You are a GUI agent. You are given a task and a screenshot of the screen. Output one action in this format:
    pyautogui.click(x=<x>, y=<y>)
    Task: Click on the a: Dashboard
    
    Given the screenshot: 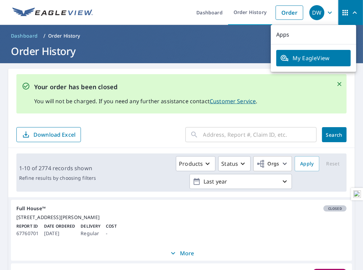 What is the action you would take?
    pyautogui.click(x=24, y=36)
    